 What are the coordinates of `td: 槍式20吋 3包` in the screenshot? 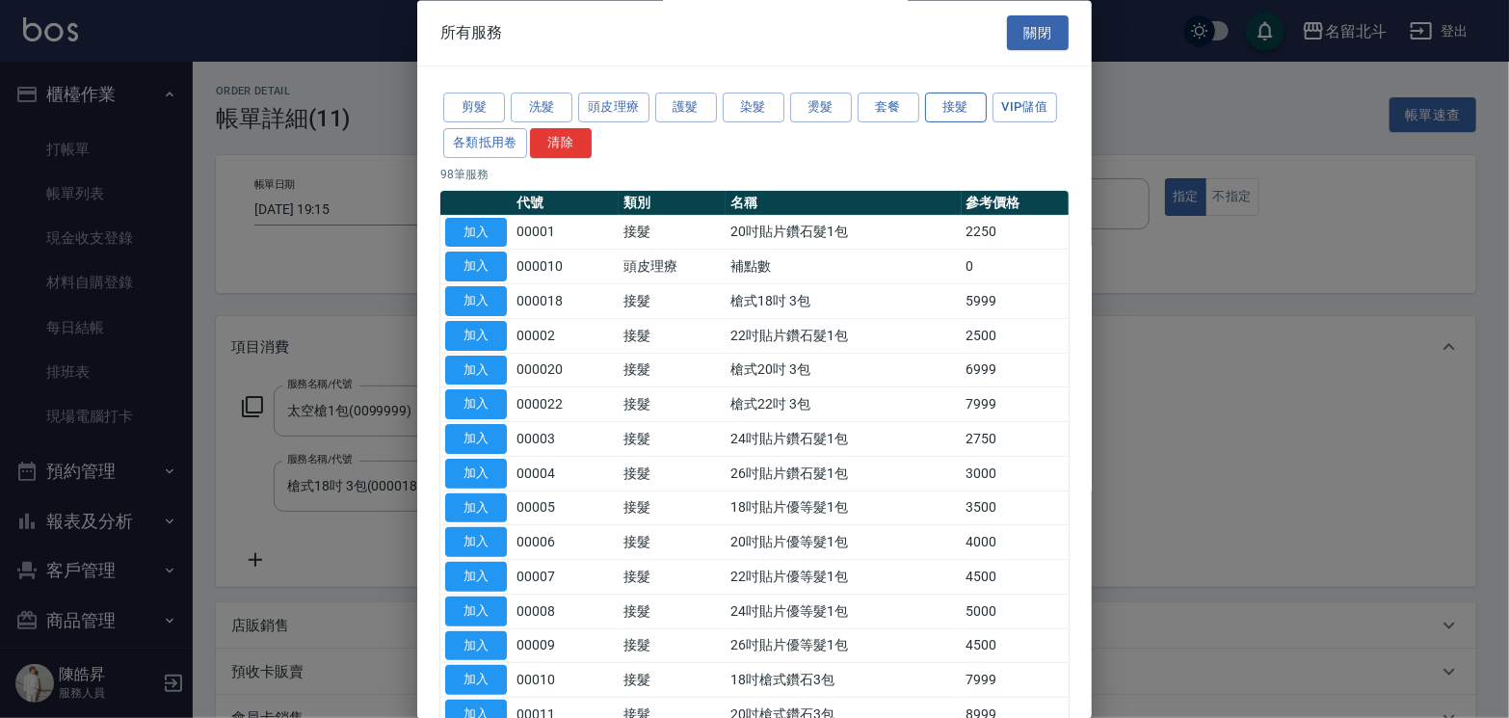 It's located at (843, 371).